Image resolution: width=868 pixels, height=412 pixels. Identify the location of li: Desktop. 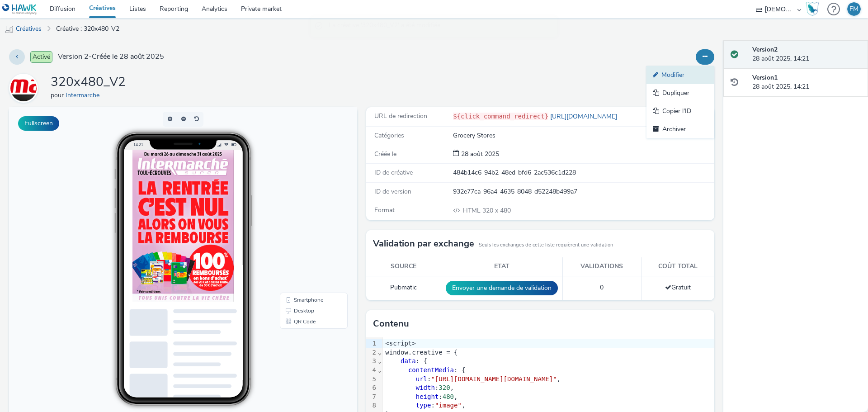
(305, 203).